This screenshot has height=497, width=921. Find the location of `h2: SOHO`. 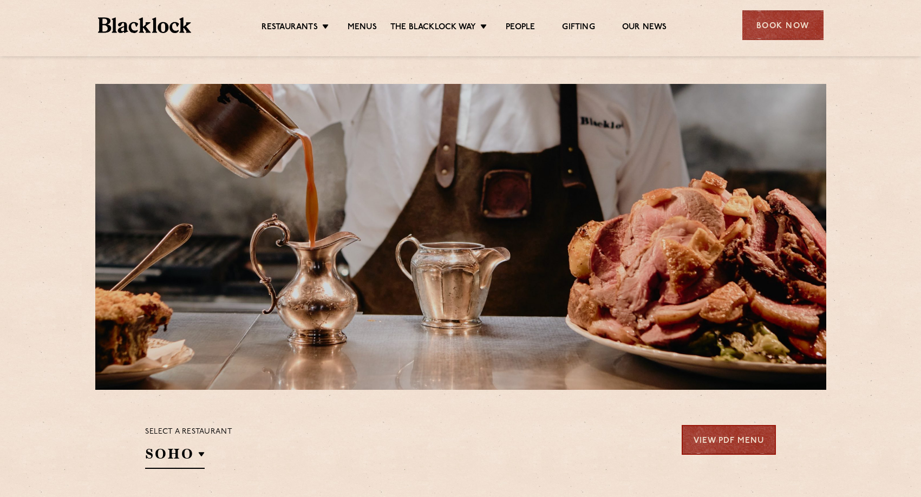

h2: SOHO is located at coordinates (175, 457).